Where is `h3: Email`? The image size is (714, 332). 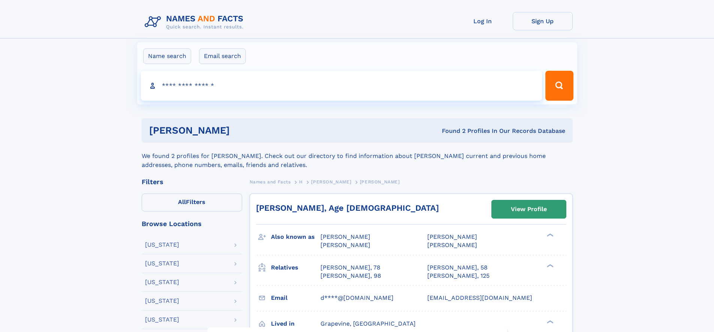 h3: Email is located at coordinates (296, 298).